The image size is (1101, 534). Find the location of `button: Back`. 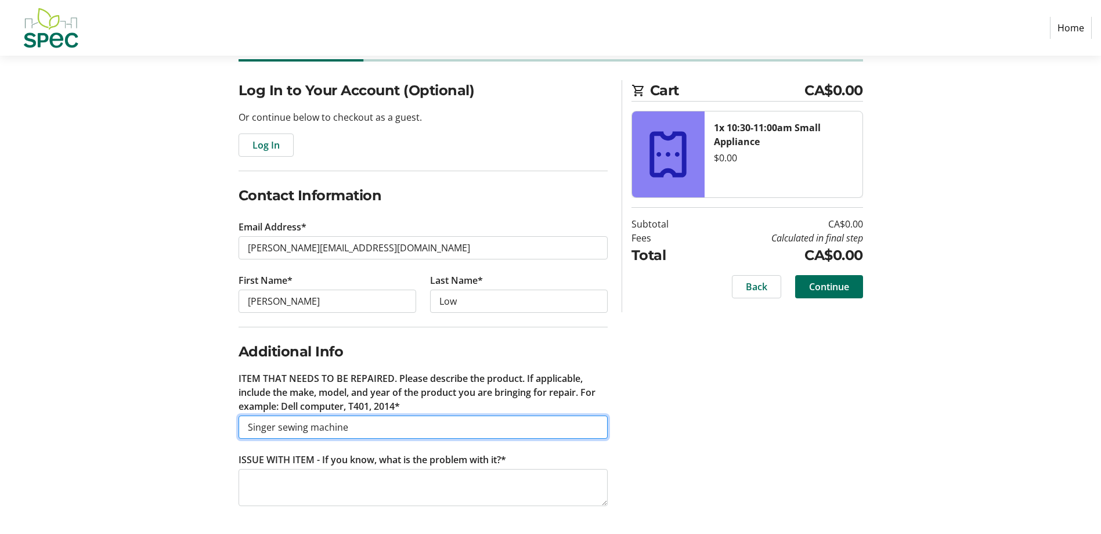

button: Back is located at coordinates (756, 287).